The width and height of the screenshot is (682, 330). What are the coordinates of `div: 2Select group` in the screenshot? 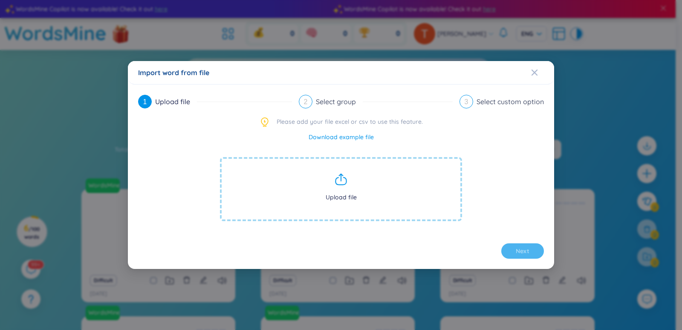 It's located at (376, 101).